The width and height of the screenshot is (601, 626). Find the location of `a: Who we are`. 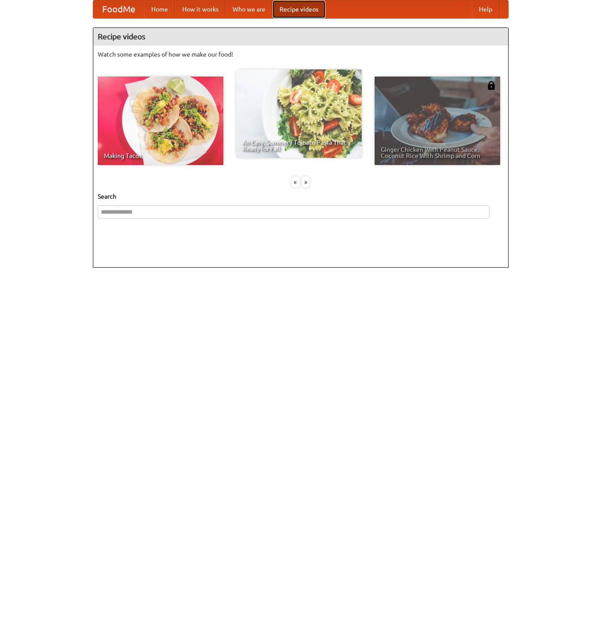

a: Who we are is located at coordinates (249, 9).